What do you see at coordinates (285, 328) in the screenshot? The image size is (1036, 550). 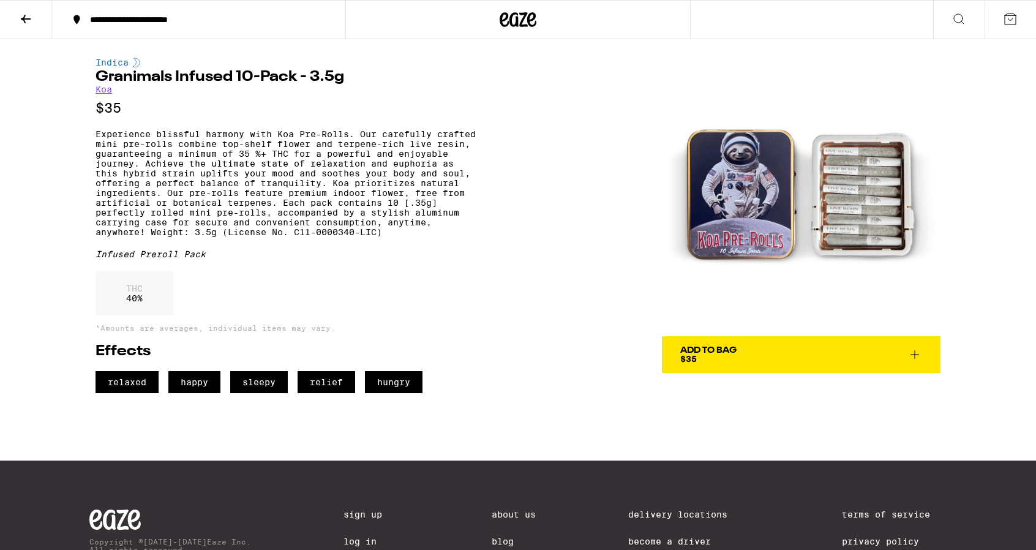 I see `p: *Amounts are averages, individual items may vary.` at bounding box center [285, 328].